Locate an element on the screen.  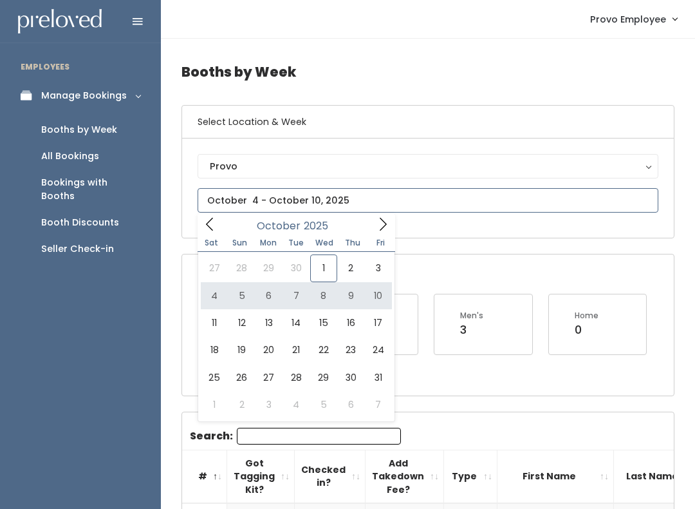
span: October 14, 2025 is located at coordinates (296, 323).